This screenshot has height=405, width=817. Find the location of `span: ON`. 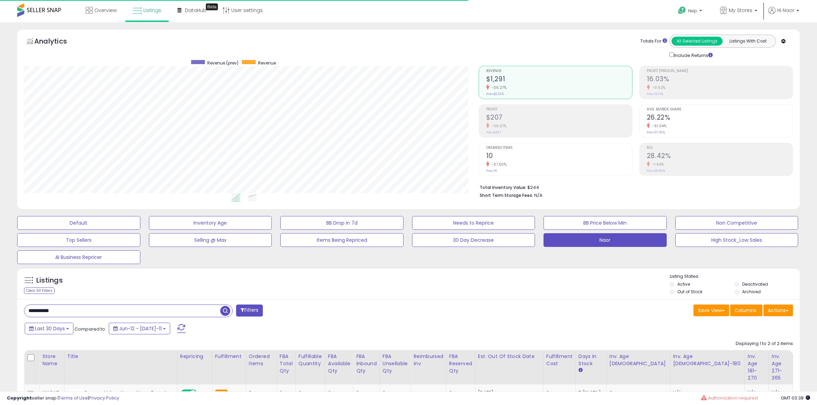

span: ON is located at coordinates (186, 393).